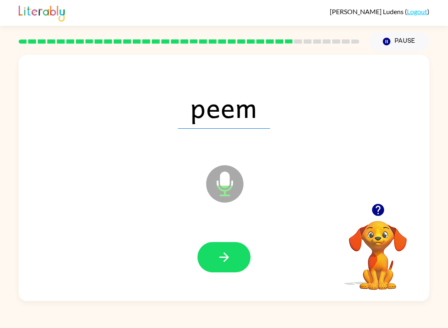 The height and width of the screenshot is (328, 448). What do you see at coordinates (378, 249) in the screenshot?
I see `video: Your browser must support playing .mp4 files to use Literably. Please try using another browser.` at bounding box center [378, 249].